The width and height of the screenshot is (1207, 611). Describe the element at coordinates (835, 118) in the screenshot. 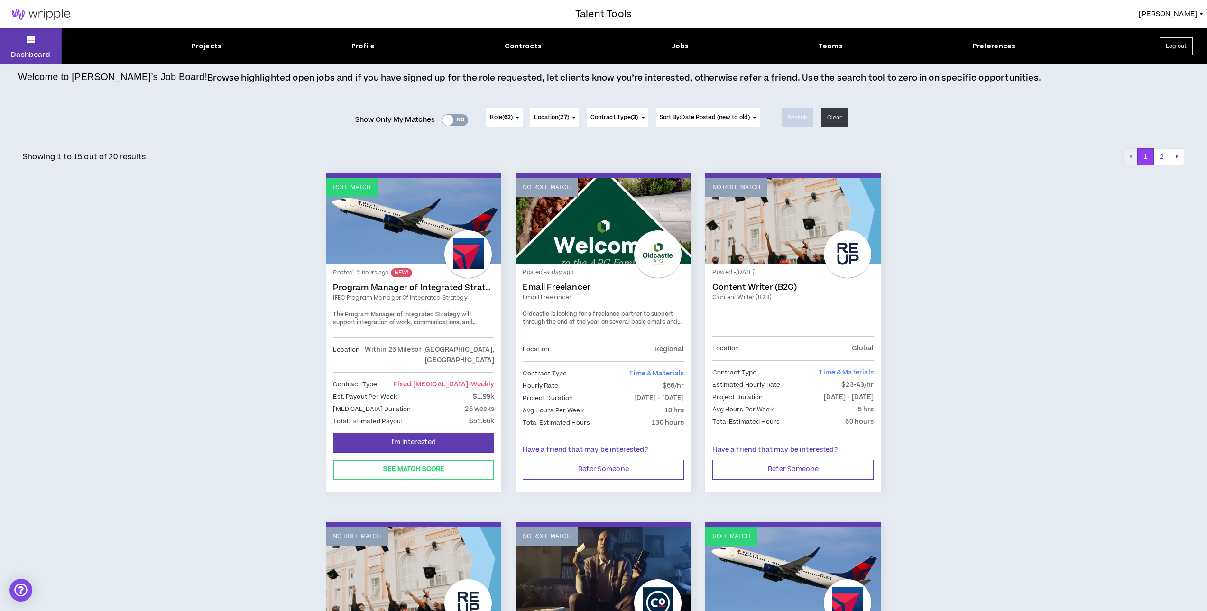

I see `button: Clear` at that location.